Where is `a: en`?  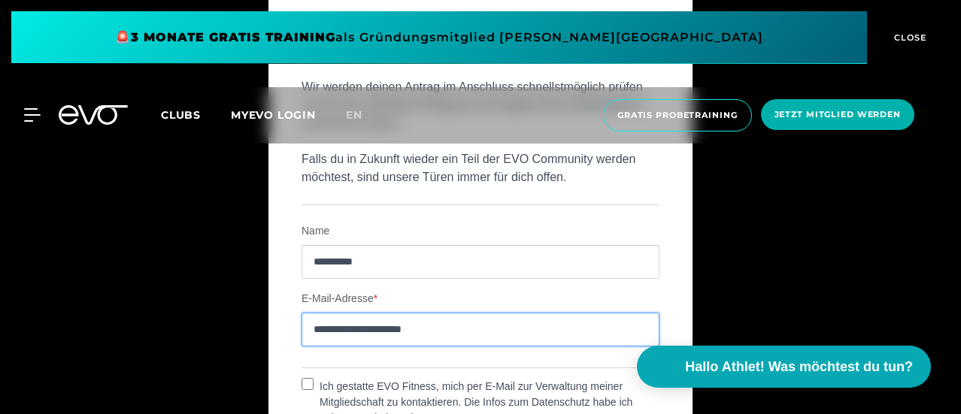
a: en is located at coordinates (363, 115).